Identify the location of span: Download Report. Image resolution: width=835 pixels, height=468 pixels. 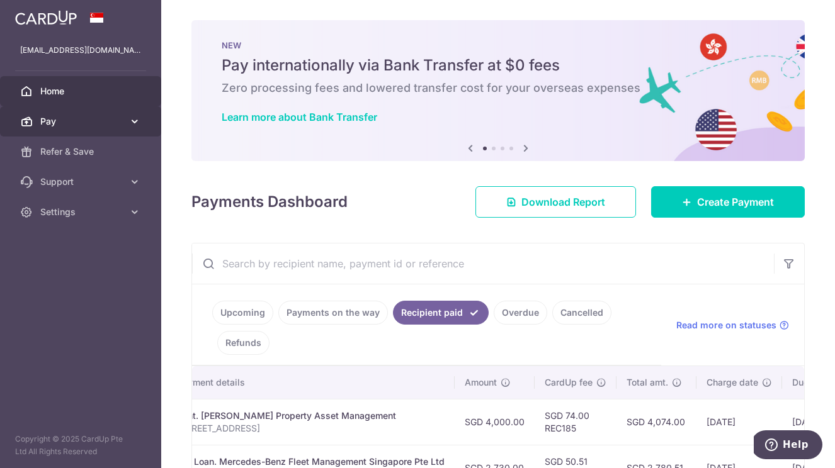
(563, 202).